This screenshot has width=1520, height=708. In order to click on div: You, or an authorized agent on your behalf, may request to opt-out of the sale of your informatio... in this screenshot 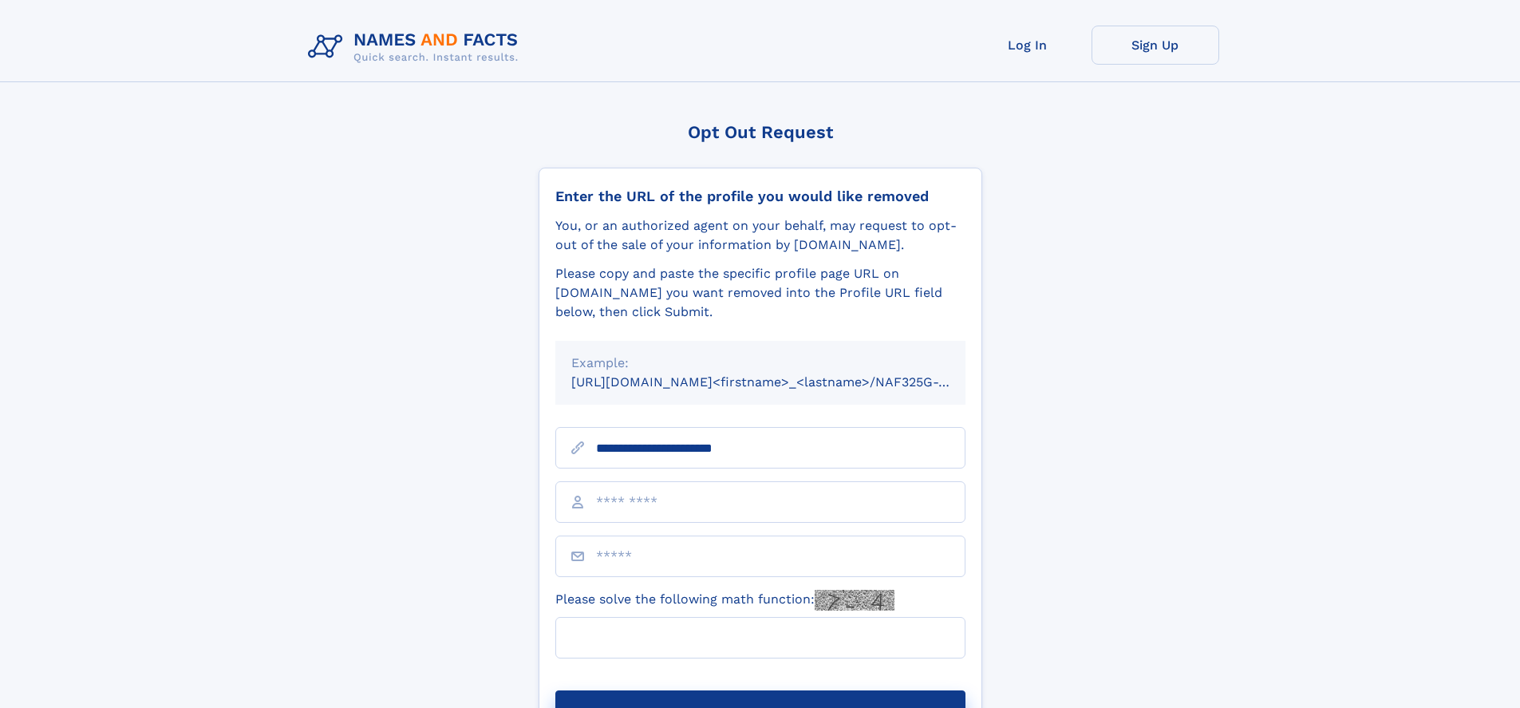, I will do `click(761, 235)`.